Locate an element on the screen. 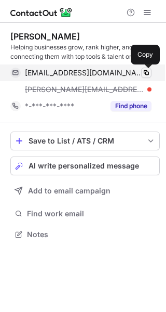 This screenshot has width=166, height=312. button: Notes is located at coordinates (85, 234).